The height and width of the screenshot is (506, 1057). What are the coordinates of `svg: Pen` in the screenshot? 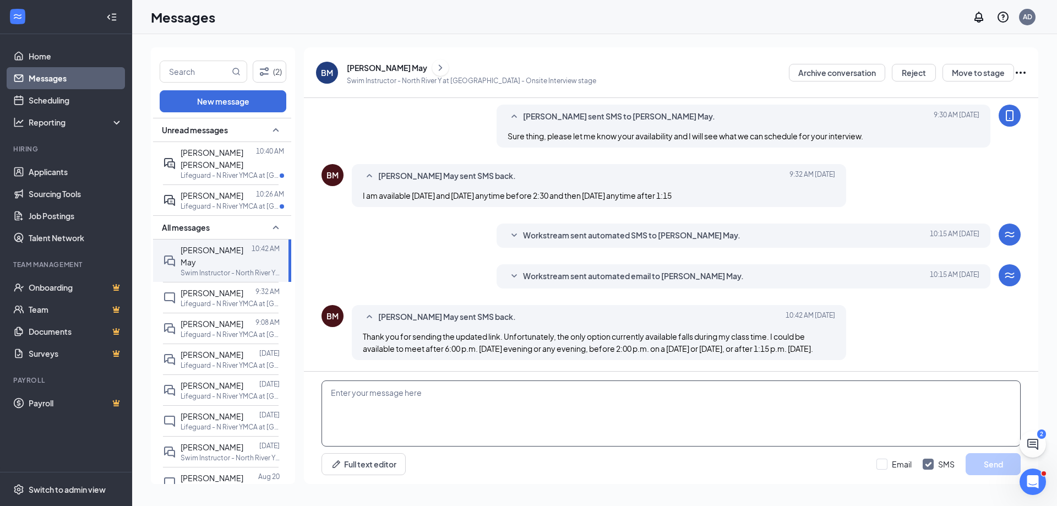 It's located at (336, 464).